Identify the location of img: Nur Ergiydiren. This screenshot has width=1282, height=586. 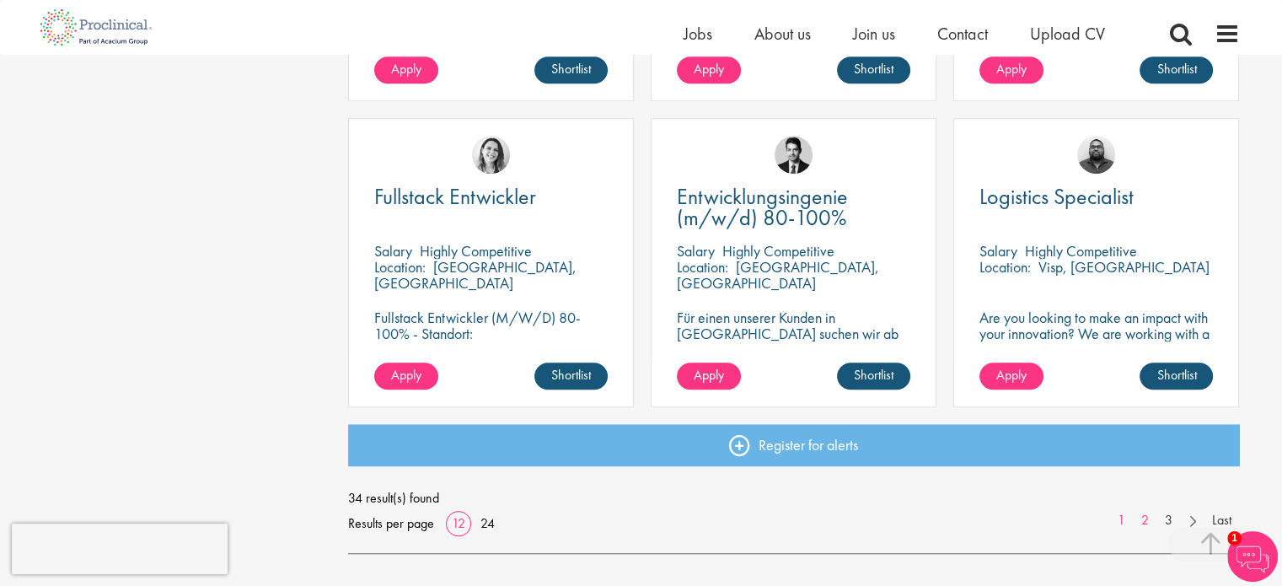
(490, 154).